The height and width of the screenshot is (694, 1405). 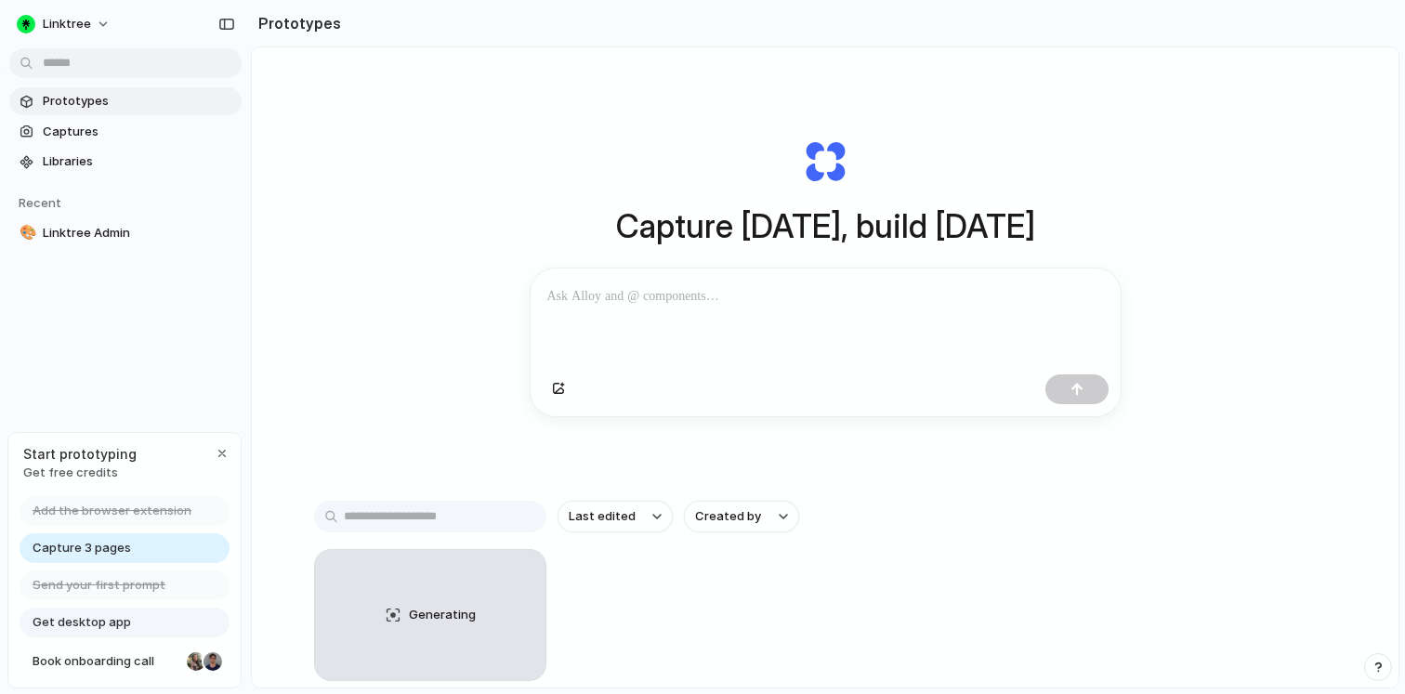 What do you see at coordinates (602, 517) in the screenshot?
I see `span: Last edited` at bounding box center [602, 517].